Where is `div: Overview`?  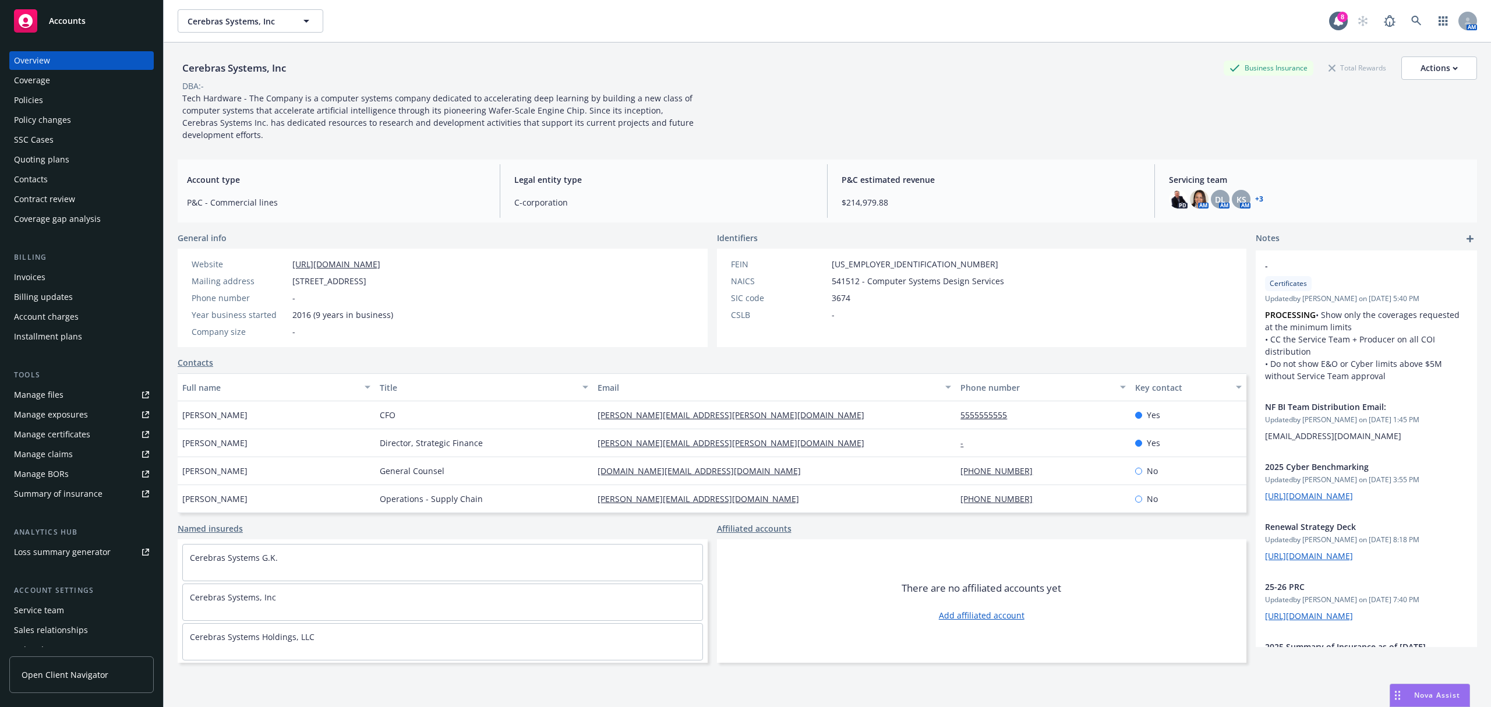 div: Overview is located at coordinates (32, 61).